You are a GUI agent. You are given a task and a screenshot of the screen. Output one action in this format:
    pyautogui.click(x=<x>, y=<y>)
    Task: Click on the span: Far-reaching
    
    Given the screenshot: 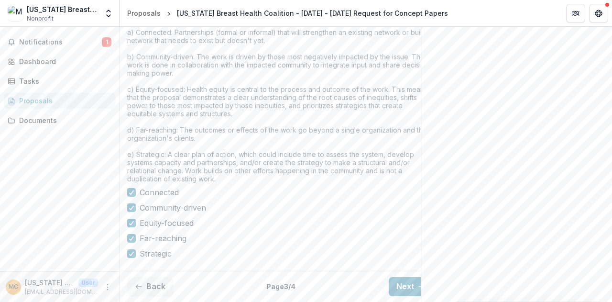 What is the action you would take?
    pyautogui.click(x=163, y=238)
    